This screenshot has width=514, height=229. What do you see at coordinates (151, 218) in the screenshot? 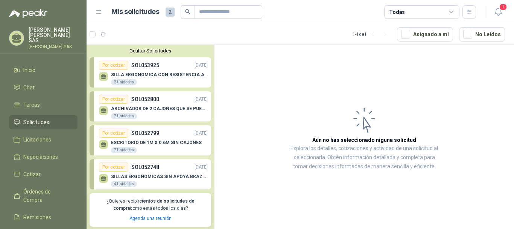
I see `a: Agenda una reunión` at bounding box center [151, 218].